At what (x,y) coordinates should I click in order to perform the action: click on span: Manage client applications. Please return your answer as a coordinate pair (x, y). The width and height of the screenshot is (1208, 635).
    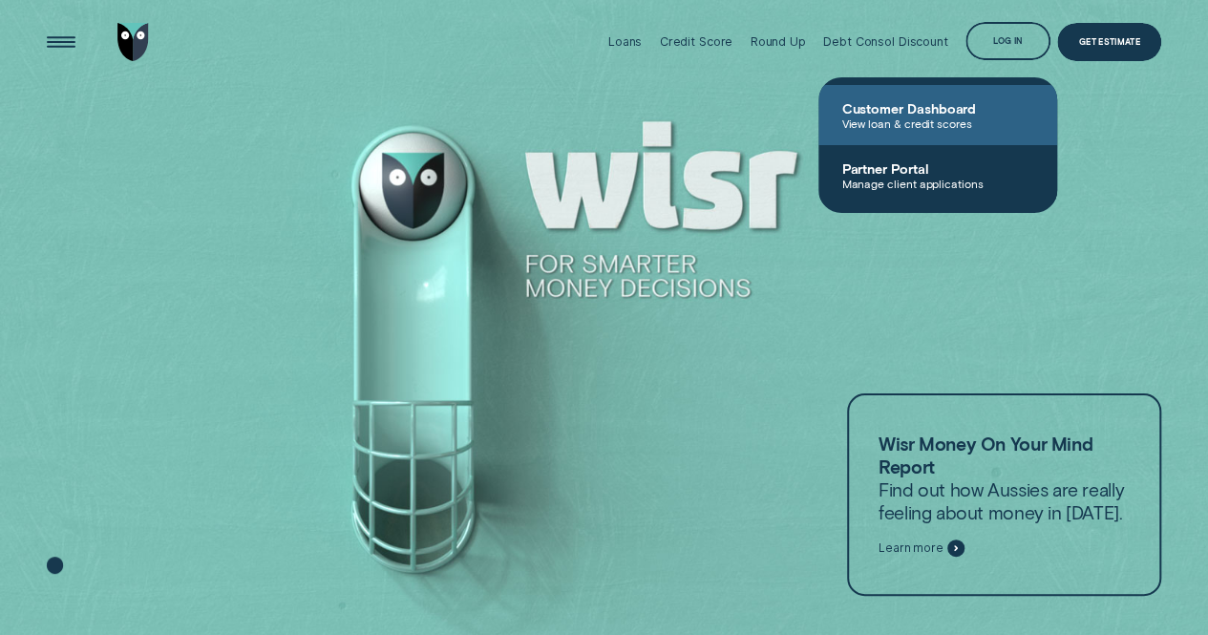
    Looking at the image, I should click on (938, 183).